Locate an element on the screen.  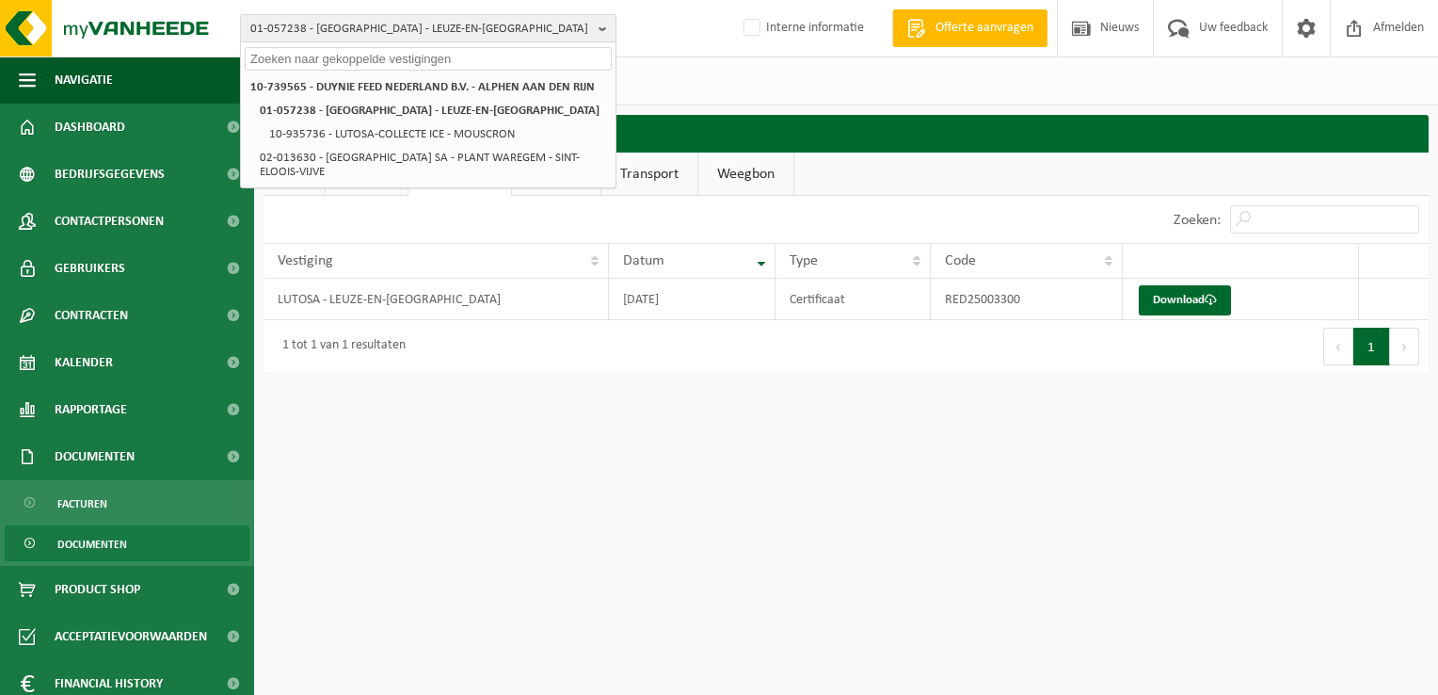
span: Product Shop is located at coordinates (97, 589).